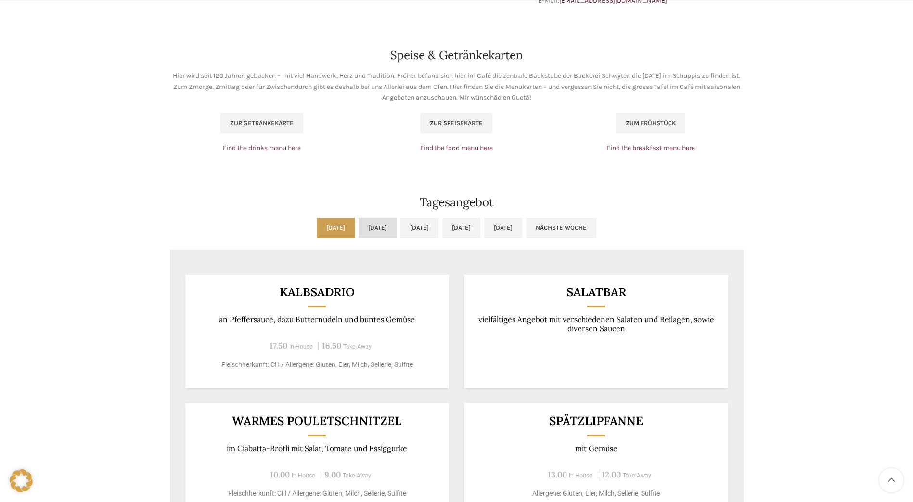  I want to click on span: 16.50, so click(331, 346).